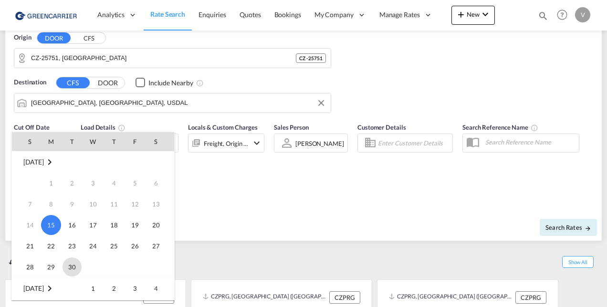  What do you see at coordinates (51, 183) in the screenshot?
I see `td: Monday September 1 2025` at bounding box center [51, 183].